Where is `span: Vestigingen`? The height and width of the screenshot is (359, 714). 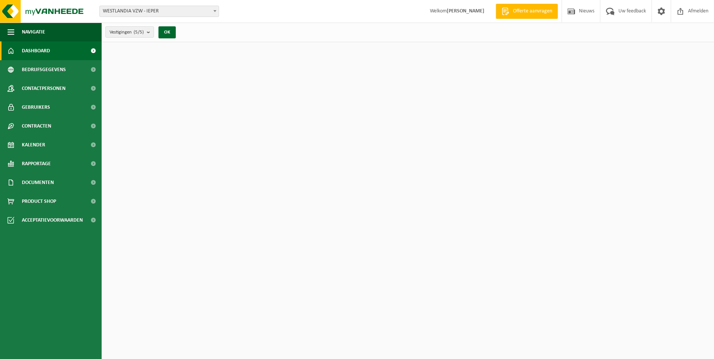
span: Vestigingen is located at coordinates (127, 32).